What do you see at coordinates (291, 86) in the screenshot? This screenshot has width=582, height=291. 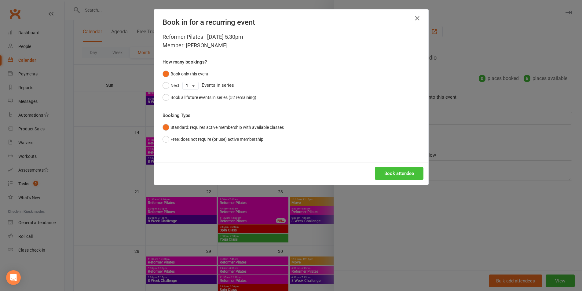 I see `div: Events in series` at bounding box center [291, 86].